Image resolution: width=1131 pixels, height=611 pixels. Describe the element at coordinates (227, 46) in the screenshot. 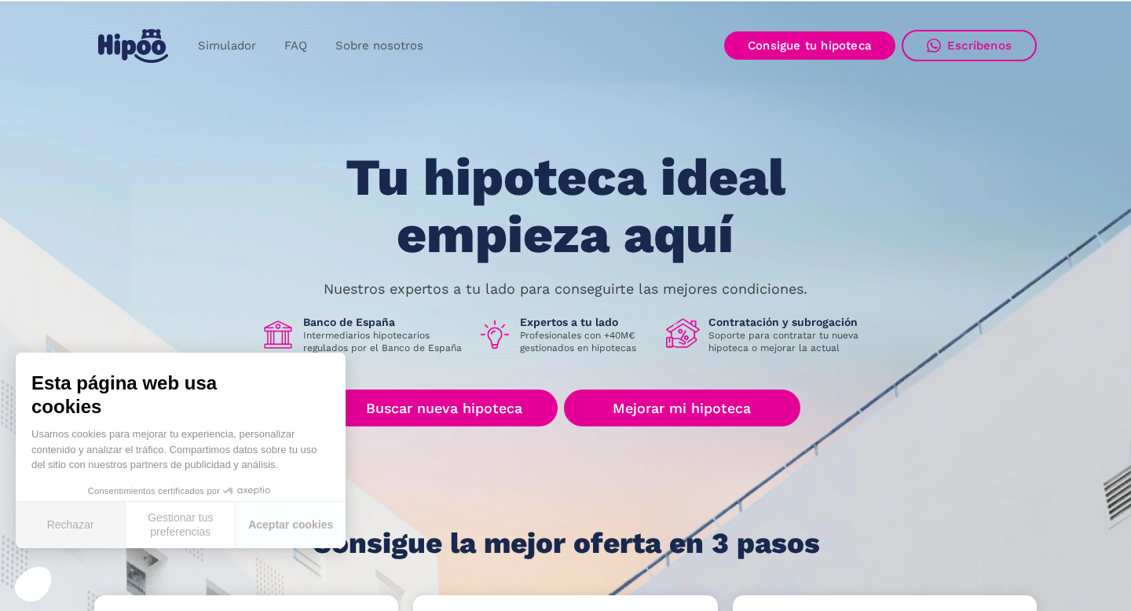

I see `a: Simulador` at that location.